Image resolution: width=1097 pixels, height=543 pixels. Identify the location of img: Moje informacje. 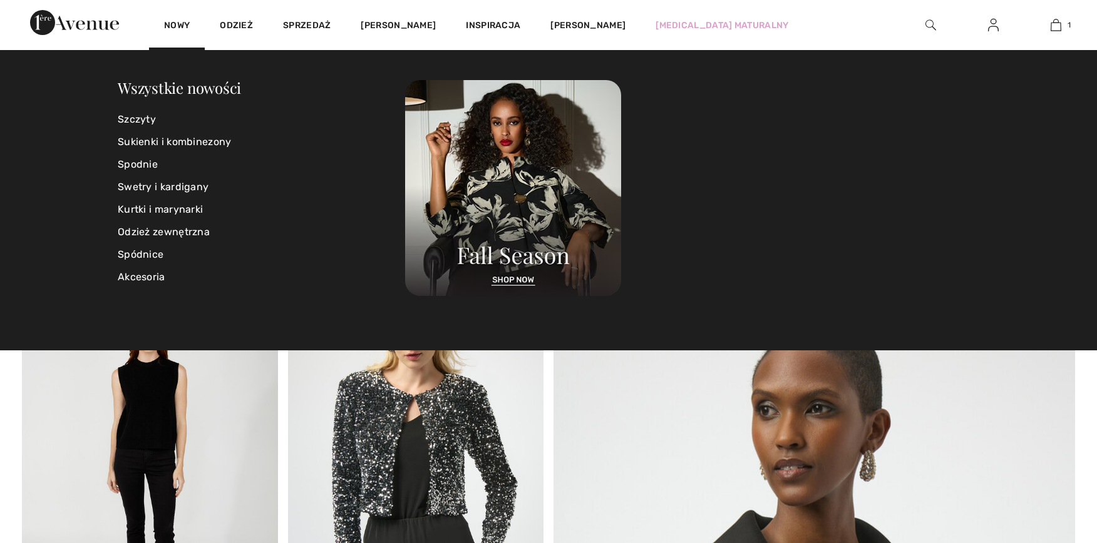
(993, 25).